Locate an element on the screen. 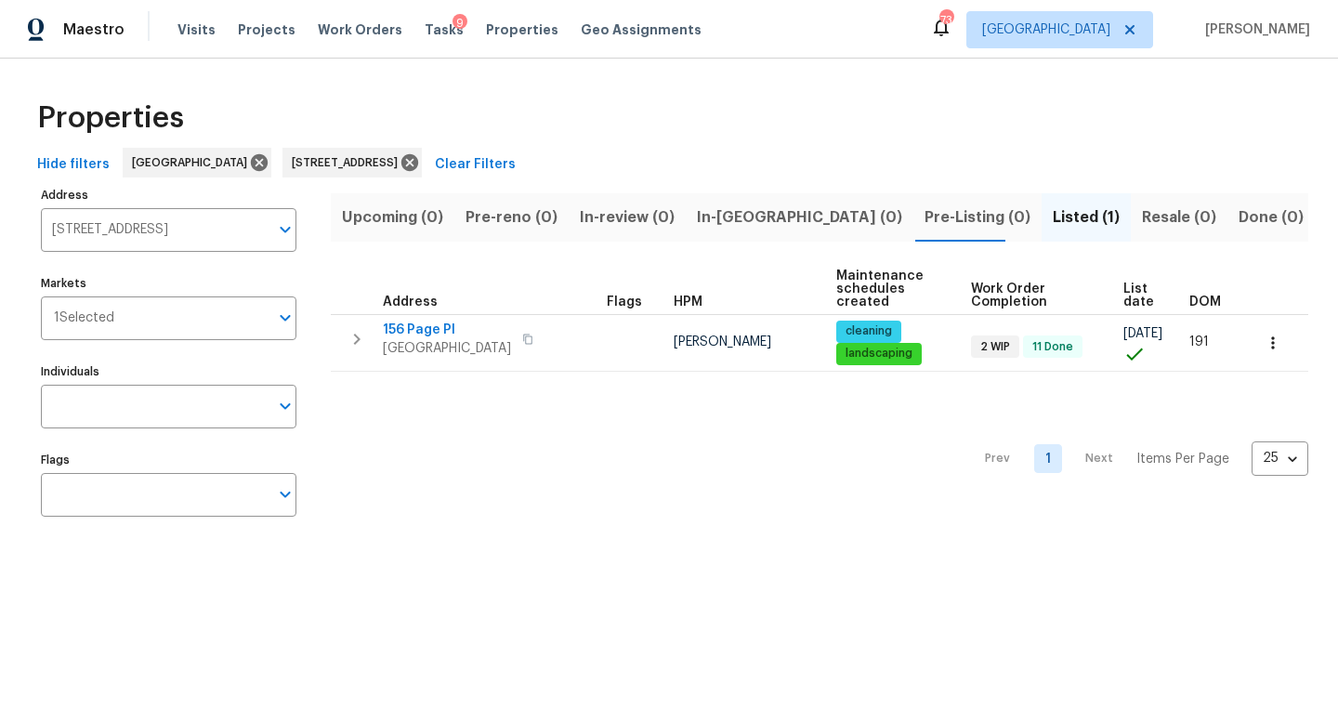  span: Clear Filters is located at coordinates (475, 164).